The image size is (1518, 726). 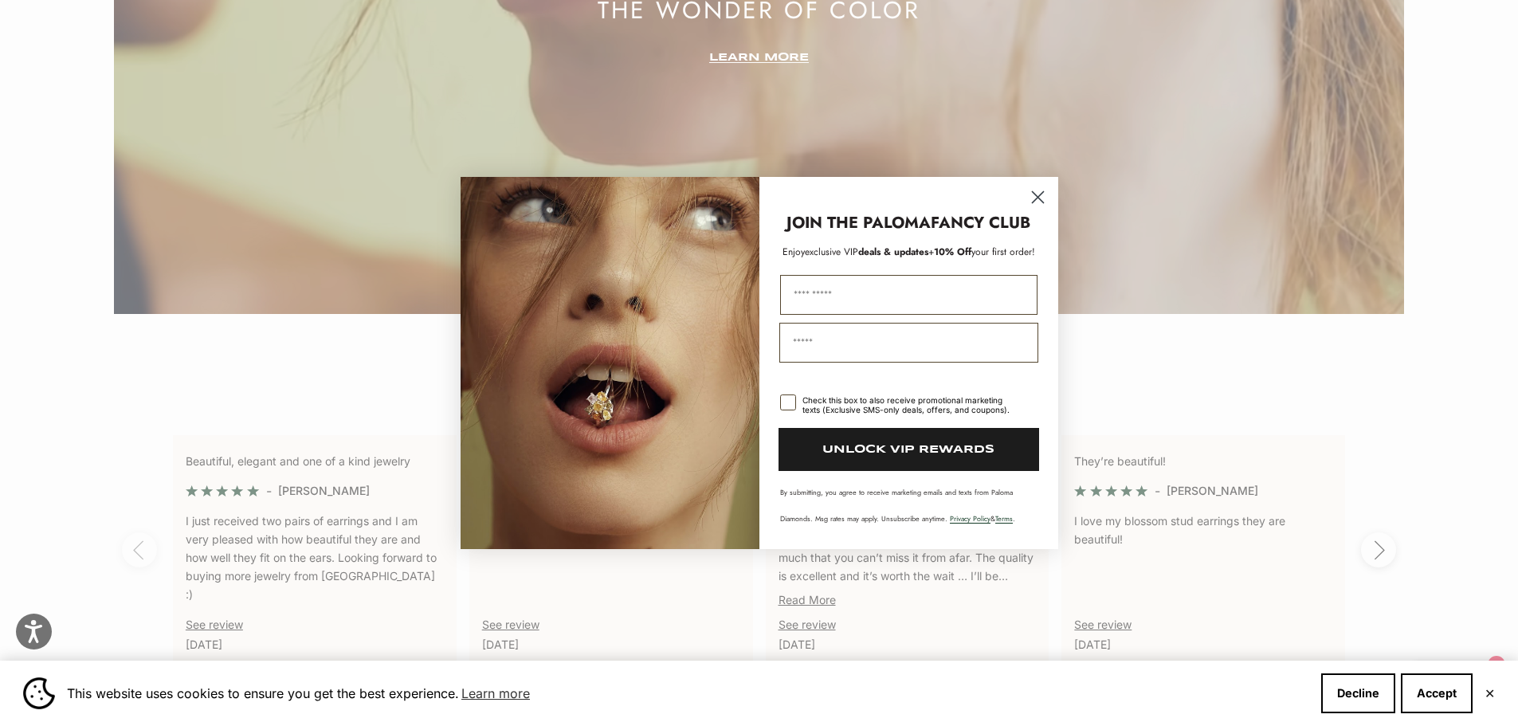 What do you see at coordinates (1037, 197) in the screenshot?
I see `button: Close dialog` at bounding box center [1037, 197].